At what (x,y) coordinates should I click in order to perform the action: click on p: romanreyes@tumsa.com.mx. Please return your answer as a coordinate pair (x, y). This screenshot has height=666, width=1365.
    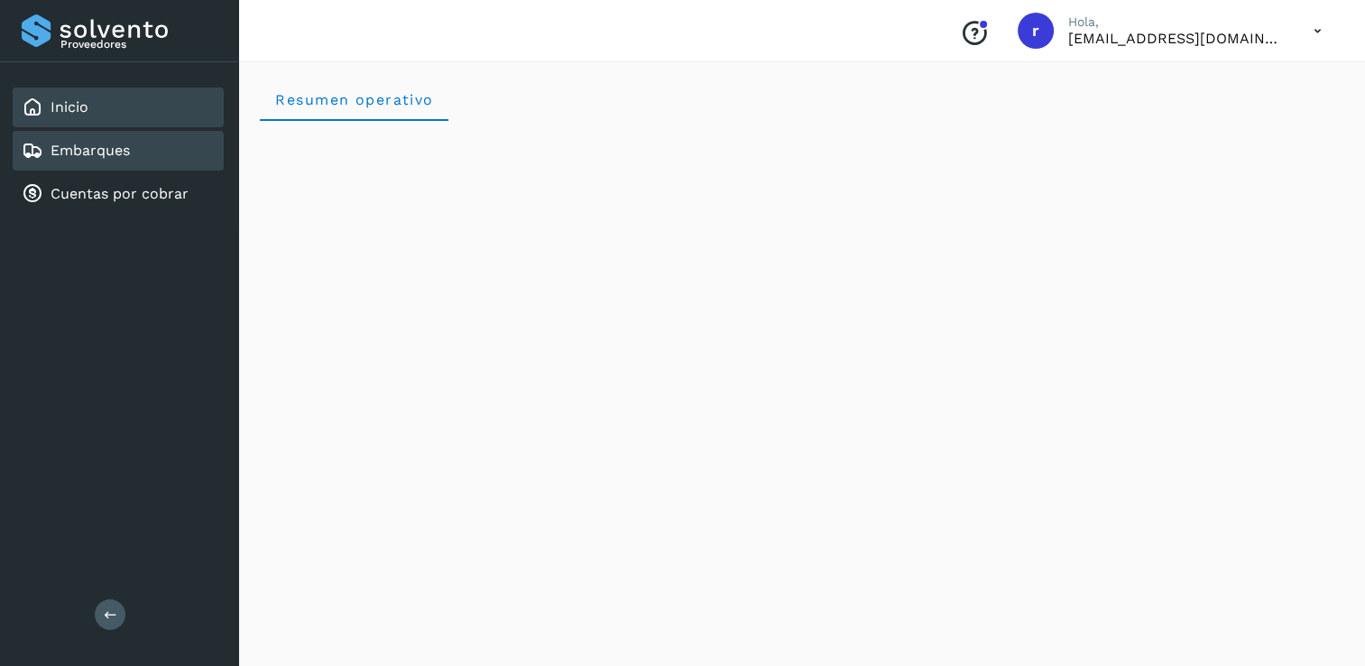
    Looking at the image, I should click on (1176, 38).